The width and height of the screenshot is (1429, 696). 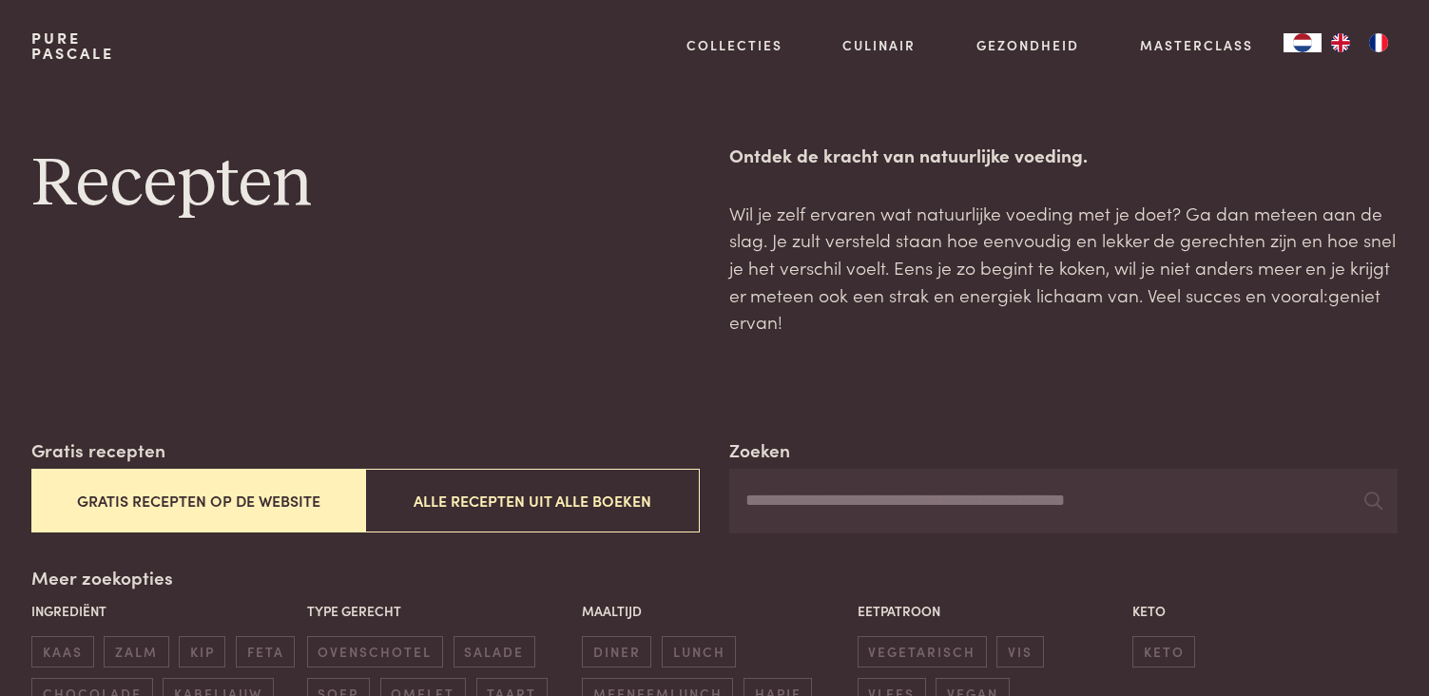 What do you see at coordinates (714, 611) in the screenshot?
I see `p: Maaltijd` at bounding box center [714, 611].